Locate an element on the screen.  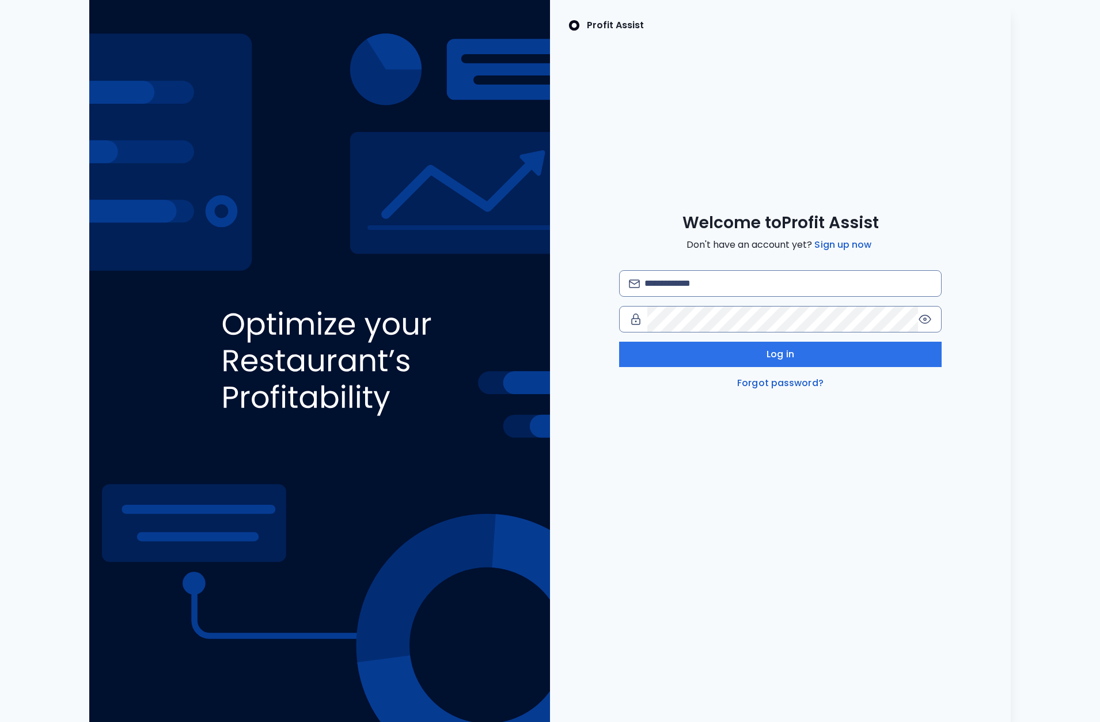
span: Log in is located at coordinates (780, 354).